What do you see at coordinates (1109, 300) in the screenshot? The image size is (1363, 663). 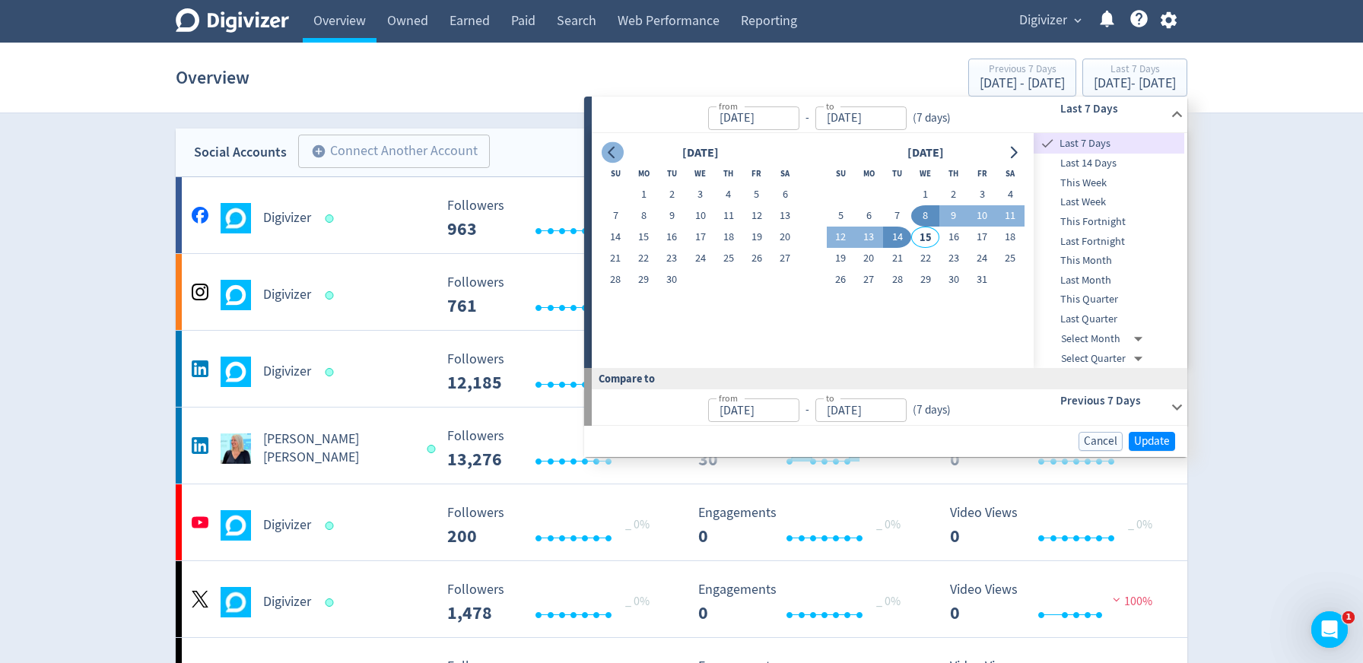 I see `span: This Quarter` at bounding box center [1109, 300].